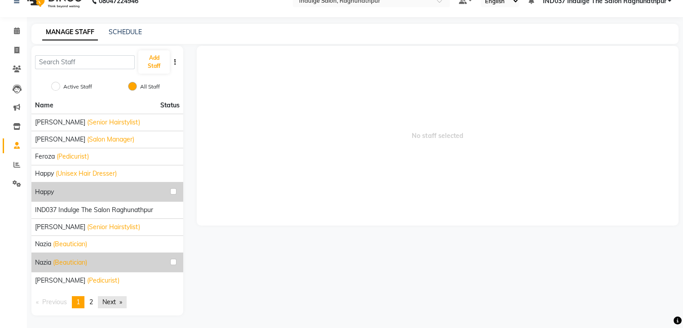 The width and height of the screenshot is (683, 328). What do you see at coordinates (70, 32) in the screenshot?
I see `a: MANAGE STAFF` at bounding box center [70, 32].